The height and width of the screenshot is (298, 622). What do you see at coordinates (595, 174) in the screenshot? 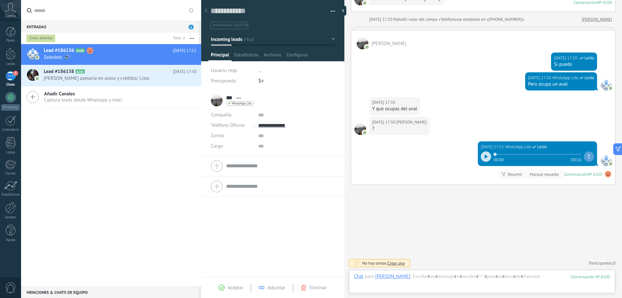
I see `div: № A100` at bounding box center [595, 174].